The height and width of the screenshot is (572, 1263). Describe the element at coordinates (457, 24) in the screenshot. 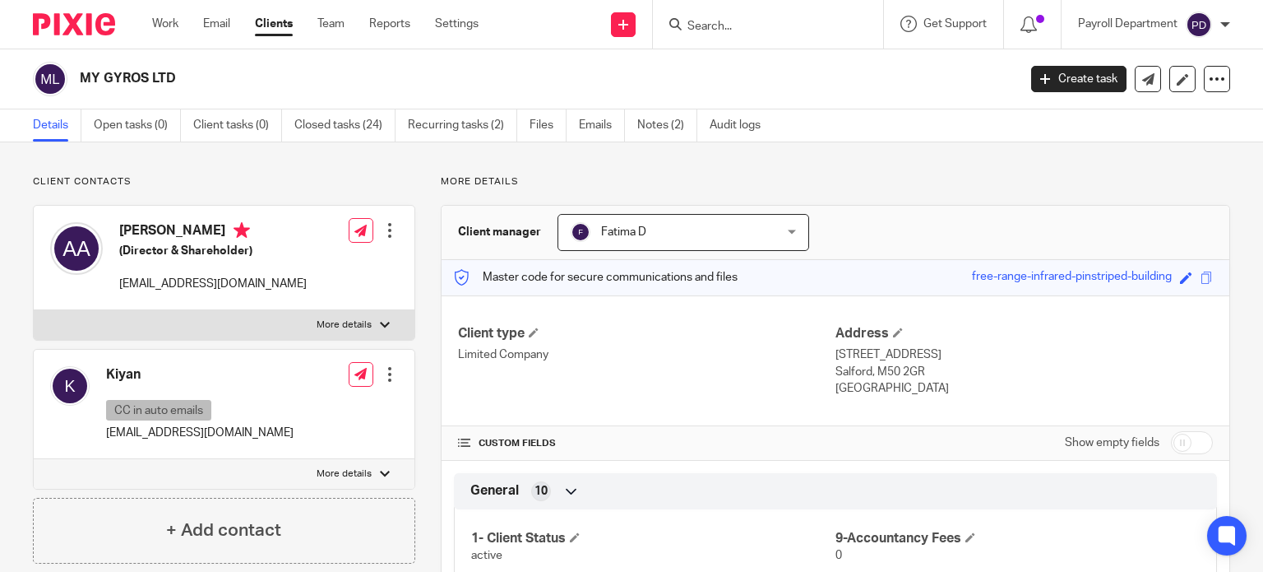

I see `a: Settings` at that location.